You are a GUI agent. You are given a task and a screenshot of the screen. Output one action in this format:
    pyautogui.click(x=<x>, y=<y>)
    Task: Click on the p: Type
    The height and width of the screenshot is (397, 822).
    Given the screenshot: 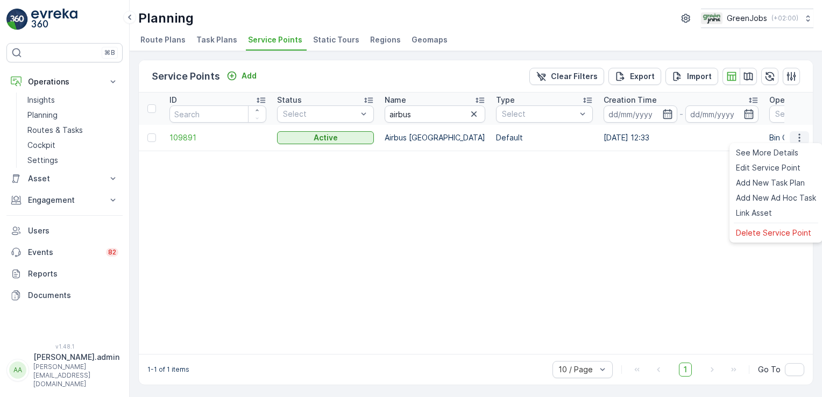 What is the action you would take?
    pyautogui.click(x=505, y=100)
    